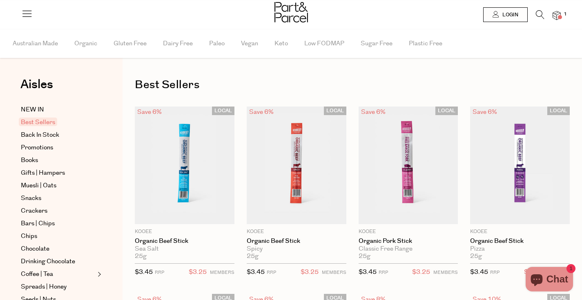 This screenshot has height=300, width=582. Describe the element at coordinates (29, 236) in the screenshot. I see `span: Chips` at that location.